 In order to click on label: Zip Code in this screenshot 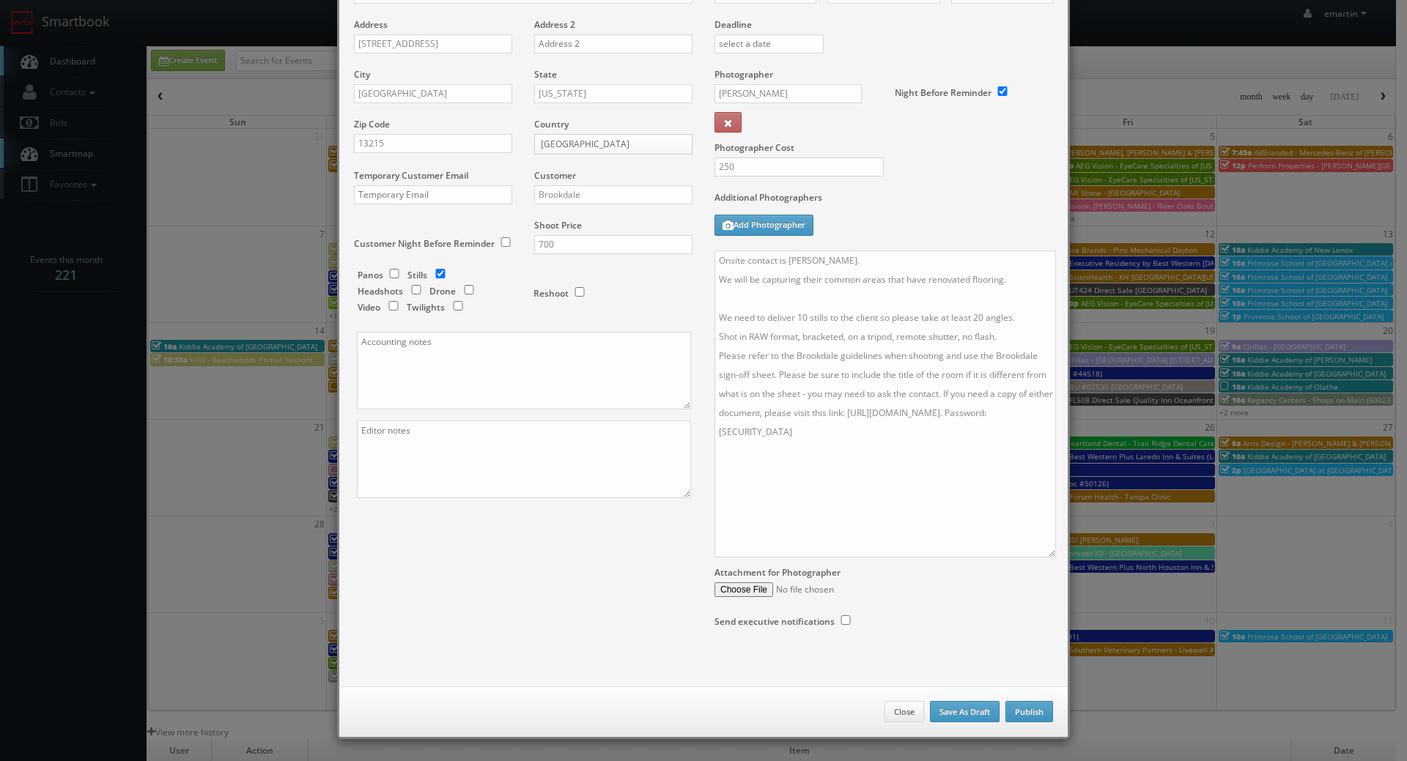, I will do `click(371, 124)`.